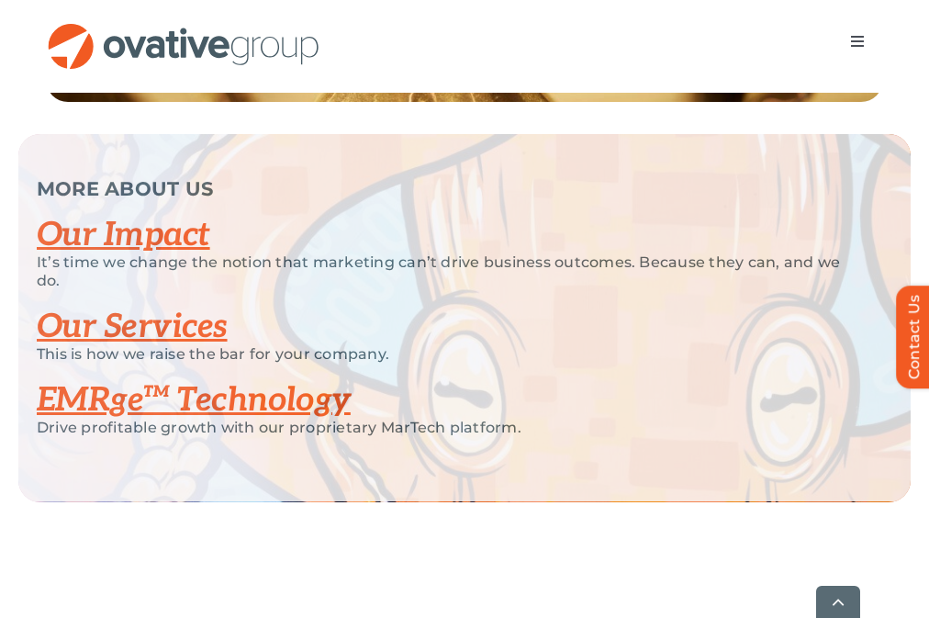  Describe the element at coordinates (132, 327) in the screenshot. I see `a: Our Services` at that location.